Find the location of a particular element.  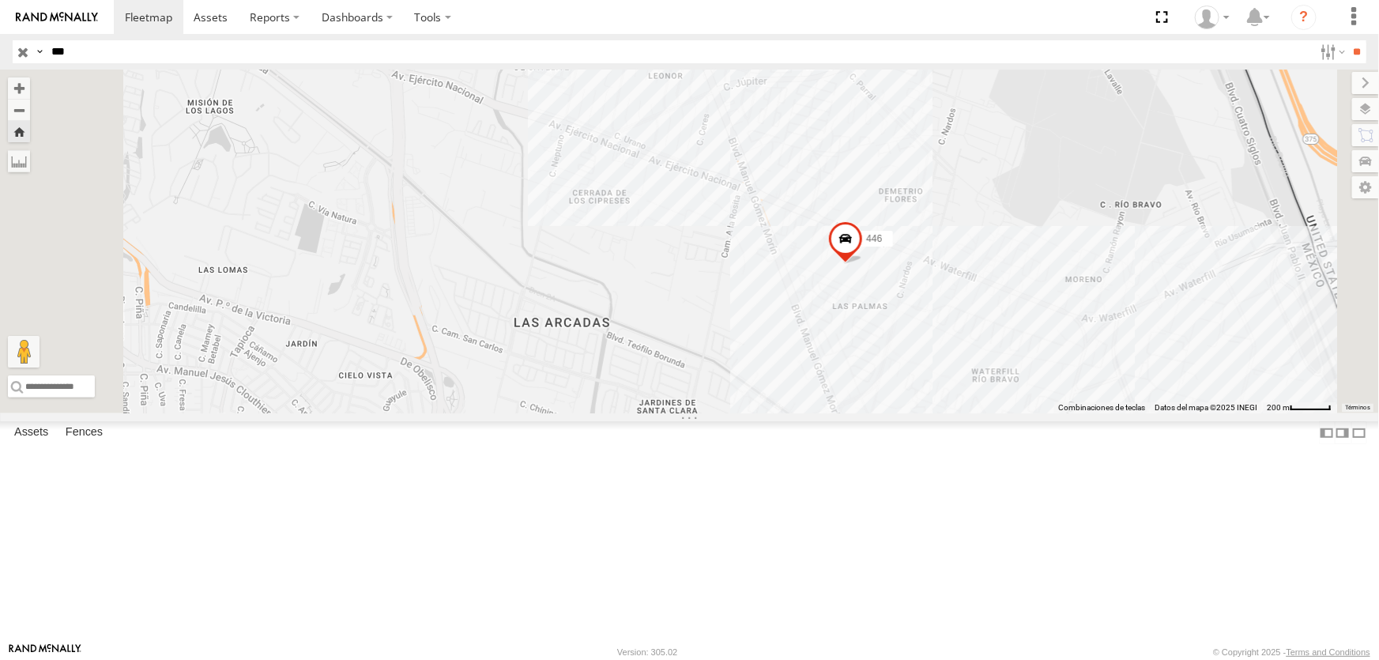

a: Términos is located at coordinates (1357, 408).